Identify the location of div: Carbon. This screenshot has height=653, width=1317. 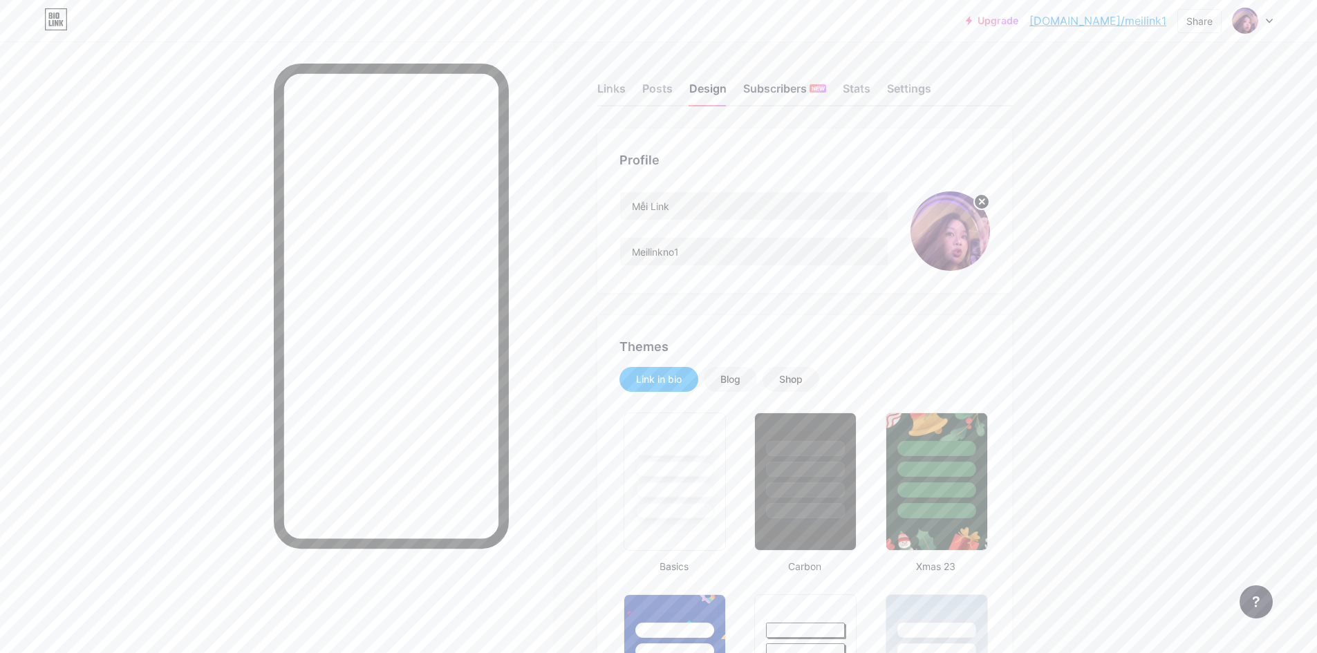
(804, 566).